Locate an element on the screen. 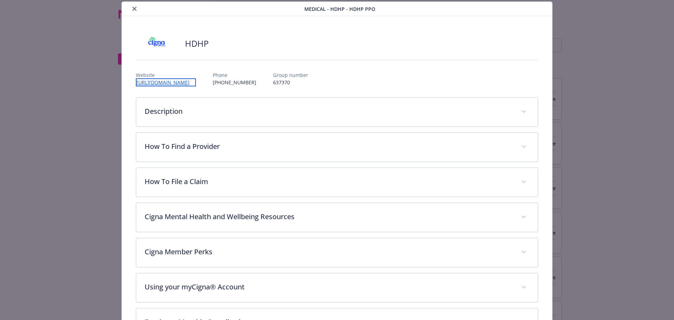  div: Using your myCigna® Account is located at coordinates (337, 287).